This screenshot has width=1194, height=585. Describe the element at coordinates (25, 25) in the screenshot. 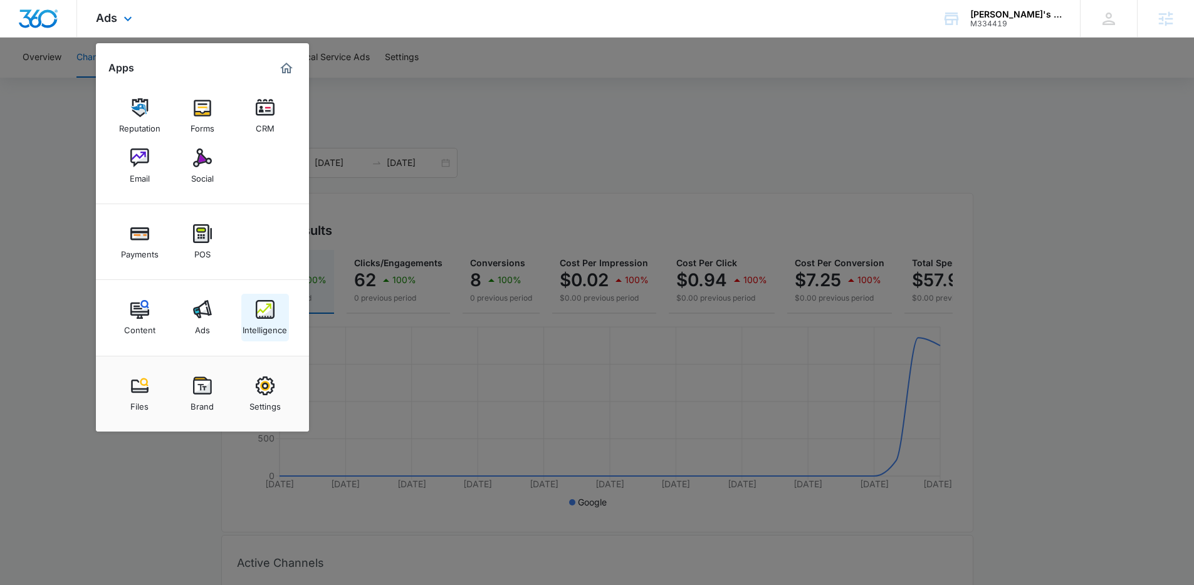

I see `img: logo_orange.svg` at that location.